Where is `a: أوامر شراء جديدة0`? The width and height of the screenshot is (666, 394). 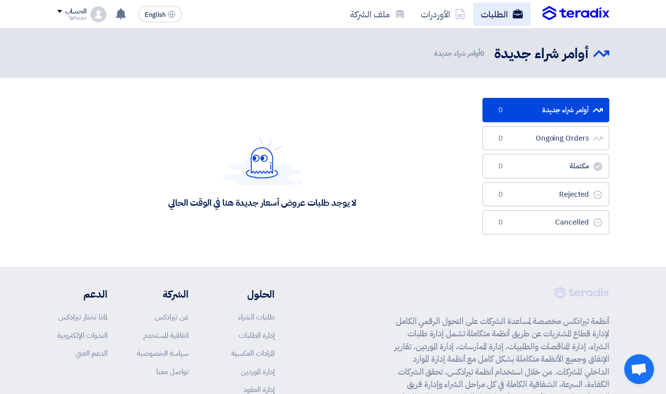
a: أوامر شراء جديدة0 is located at coordinates (546, 110).